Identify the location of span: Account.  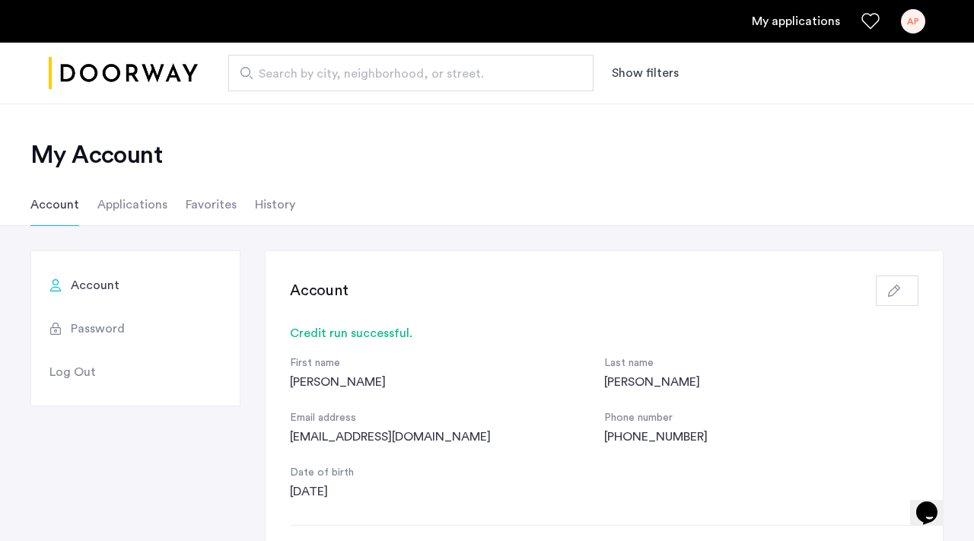
(95, 285).